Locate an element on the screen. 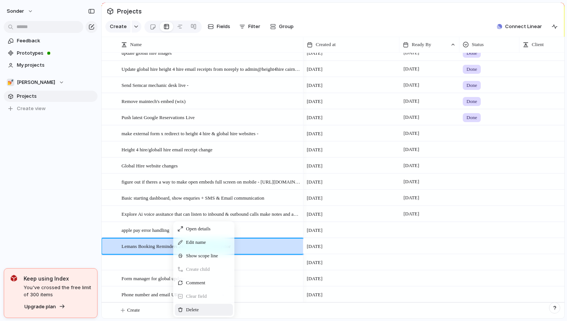 The width and height of the screenshot is (567, 321). span: Upgrade plan is located at coordinates (40, 307).